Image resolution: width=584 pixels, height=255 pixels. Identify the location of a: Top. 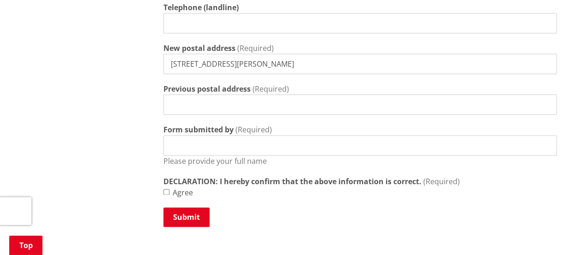
(26, 245).